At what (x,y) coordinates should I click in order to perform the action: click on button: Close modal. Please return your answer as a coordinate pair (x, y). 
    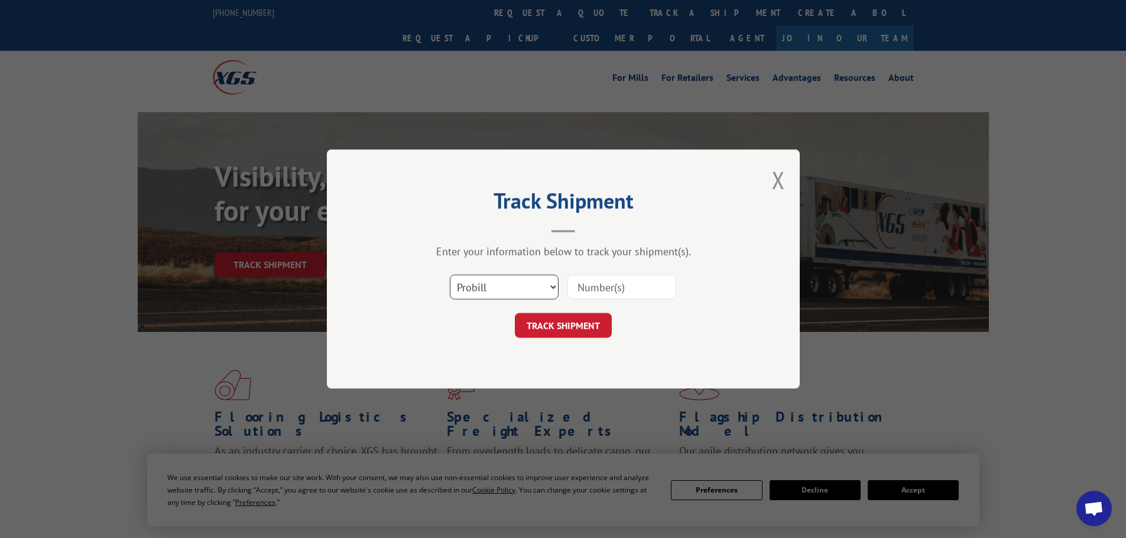
    Looking at the image, I should click on (778, 180).